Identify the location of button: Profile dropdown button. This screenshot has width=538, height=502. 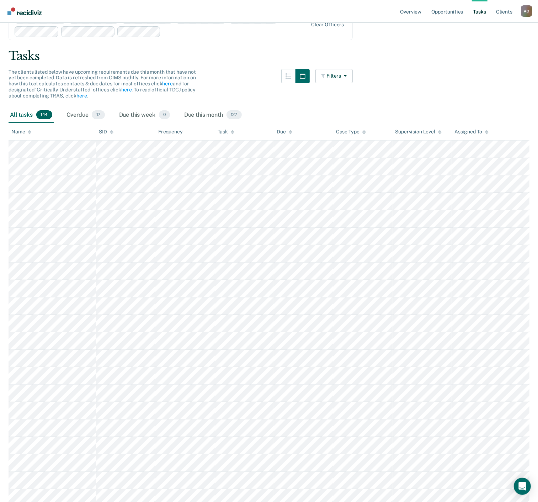
(527, 11).